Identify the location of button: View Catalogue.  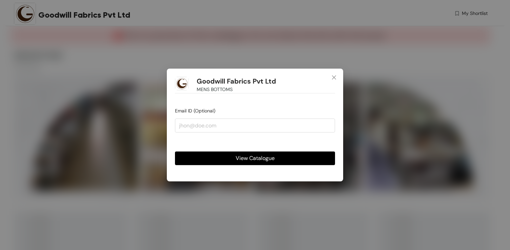
(255, 158).